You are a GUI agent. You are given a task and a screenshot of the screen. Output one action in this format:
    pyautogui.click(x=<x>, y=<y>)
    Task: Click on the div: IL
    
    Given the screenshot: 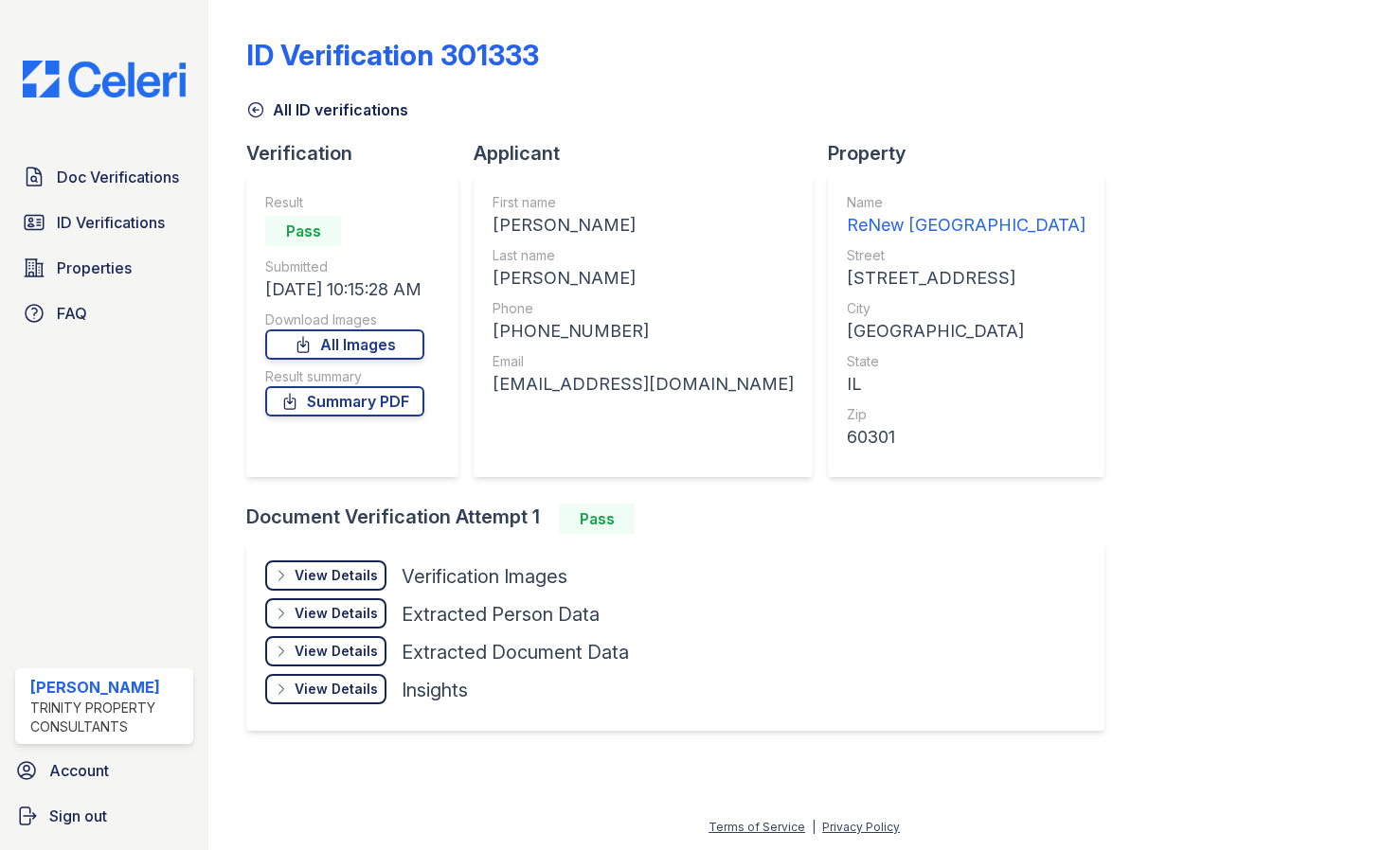 What is the action you would take?
    pyautogui.click(x=966, y=384)
    